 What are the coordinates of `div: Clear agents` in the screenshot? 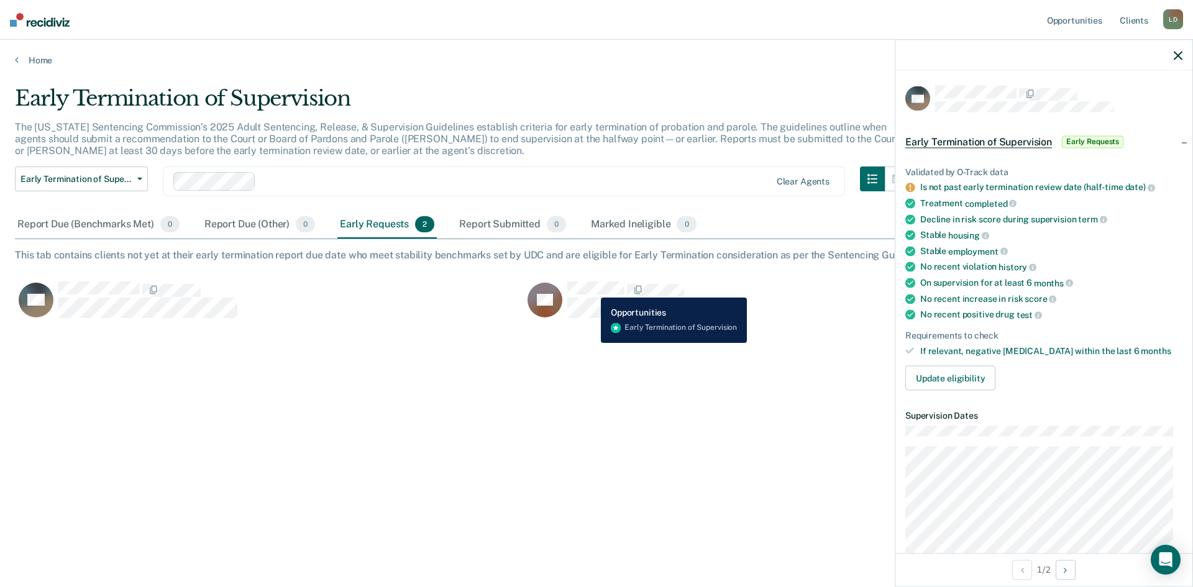 It's located at (802, 181).